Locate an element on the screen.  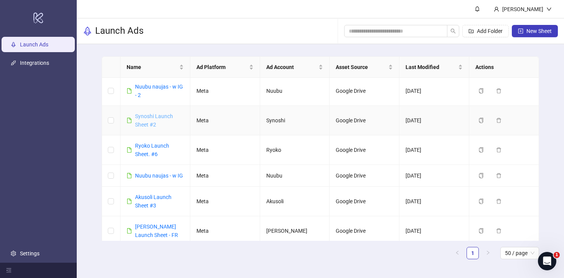
span: rocket is located at coordinates (87, 31).